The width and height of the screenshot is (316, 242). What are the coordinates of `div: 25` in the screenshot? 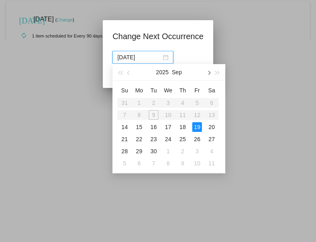 It's located at (182, 139).